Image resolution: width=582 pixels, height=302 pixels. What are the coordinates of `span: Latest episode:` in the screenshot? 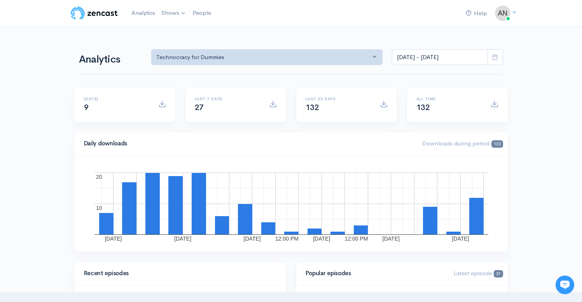 It's located at (478, 273).